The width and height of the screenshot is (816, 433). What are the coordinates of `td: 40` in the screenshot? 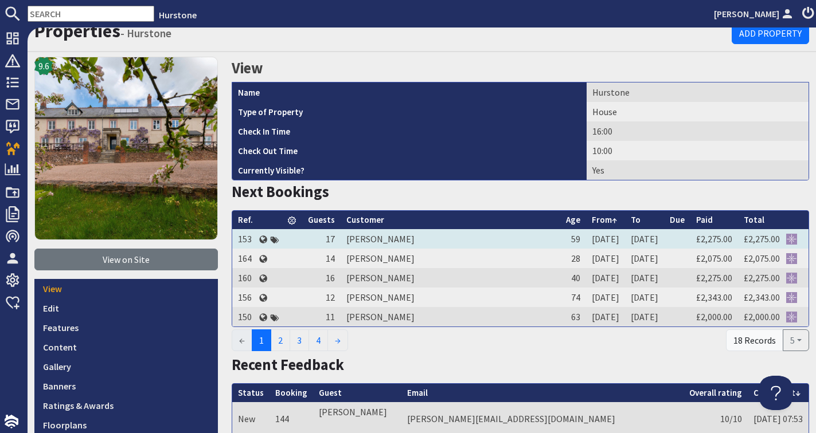 It's located at (573, 278).